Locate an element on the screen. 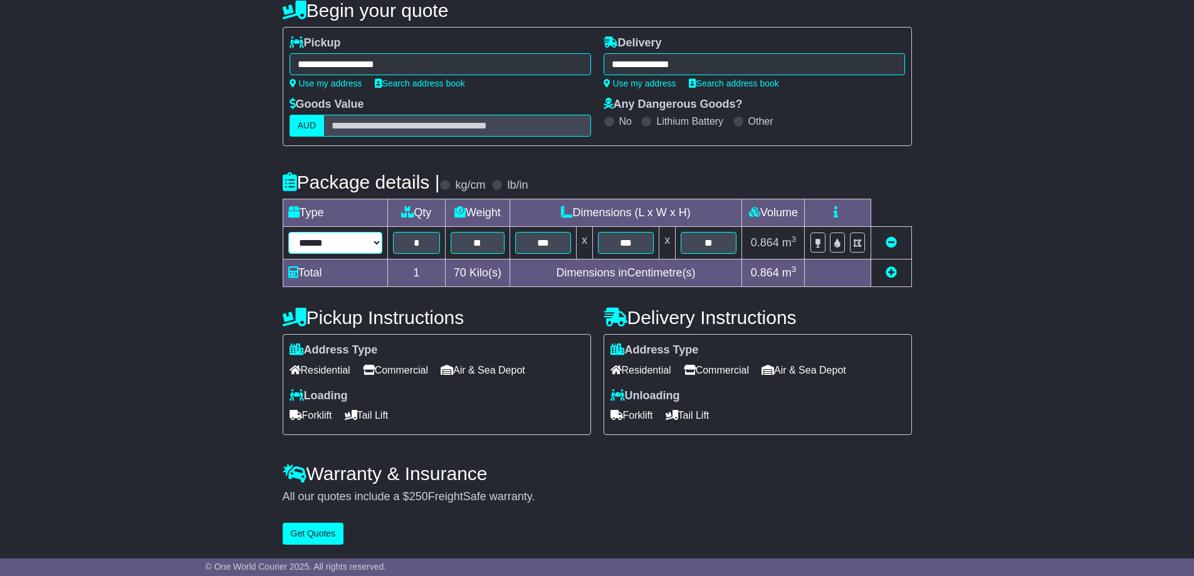  label: Loading is located at coordinates (318, 396).